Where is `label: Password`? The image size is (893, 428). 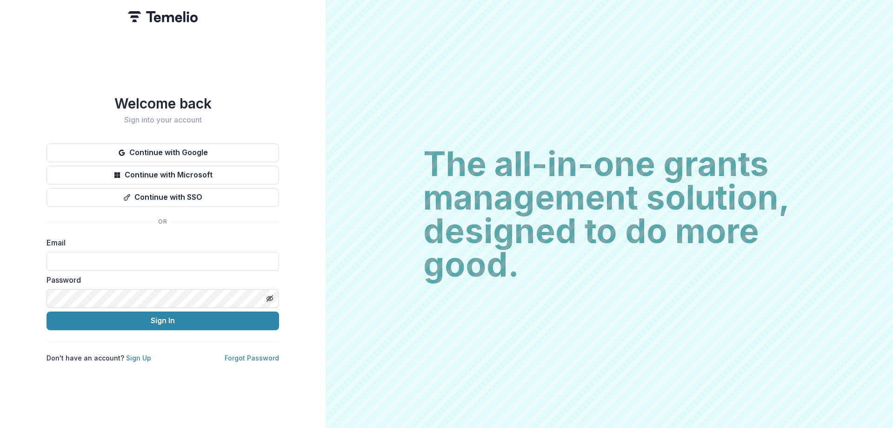
label: Password is located at coordinates (160, 280).